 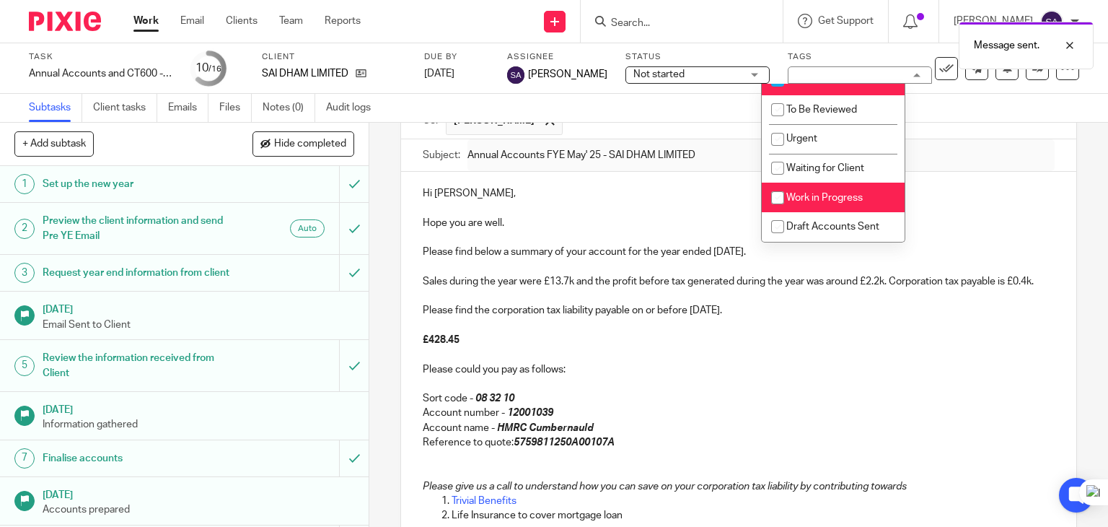 I want to click on p: Account number -, so click(x=739, y=413).